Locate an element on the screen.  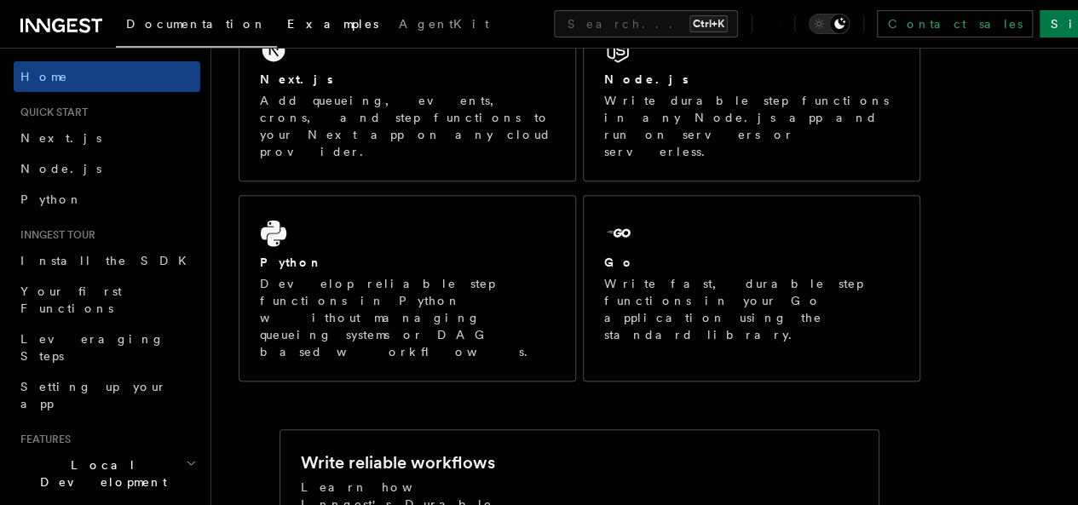
a: Install the SDK is located at coordinates (106, 261).